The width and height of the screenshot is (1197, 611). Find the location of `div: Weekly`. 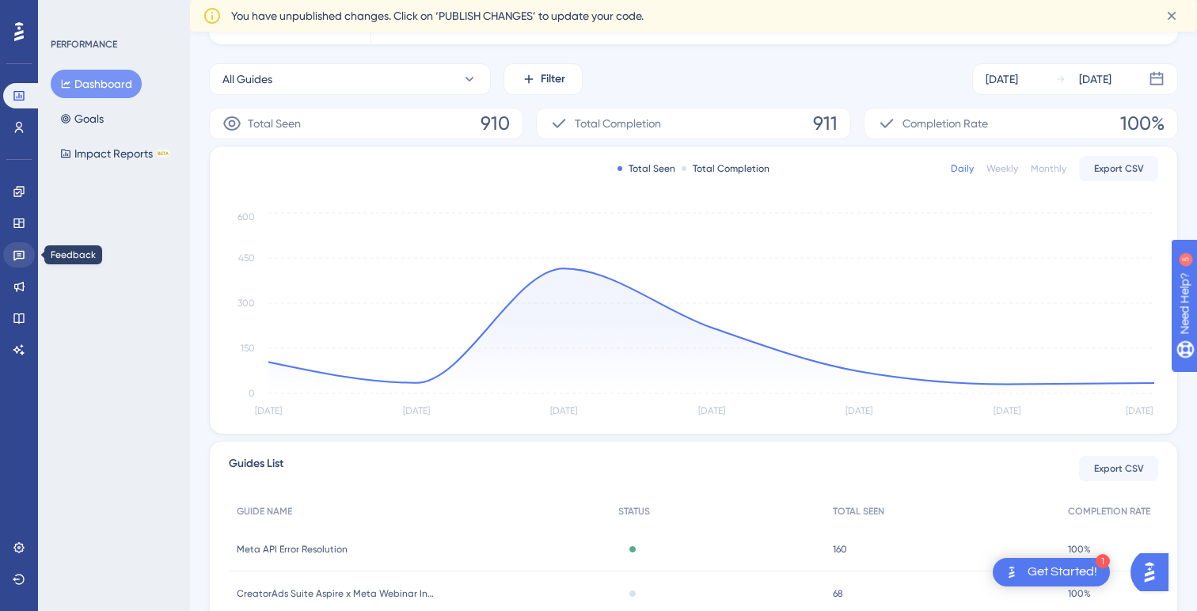

div: Weekly is located at coordinates (1002, 169).